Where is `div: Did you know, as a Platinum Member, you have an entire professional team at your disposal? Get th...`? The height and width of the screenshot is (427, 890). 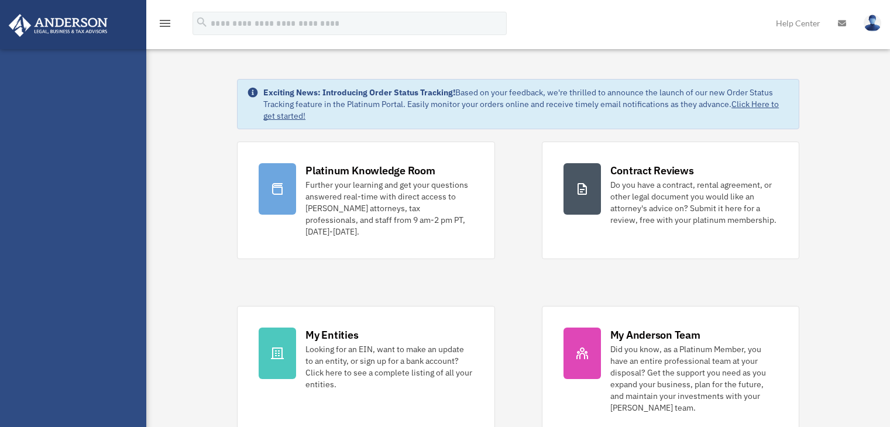
div: Did you know, as a Platinum Member, you have an entire professional team at your disposal? Get th... is located at coordinates (694, 379).